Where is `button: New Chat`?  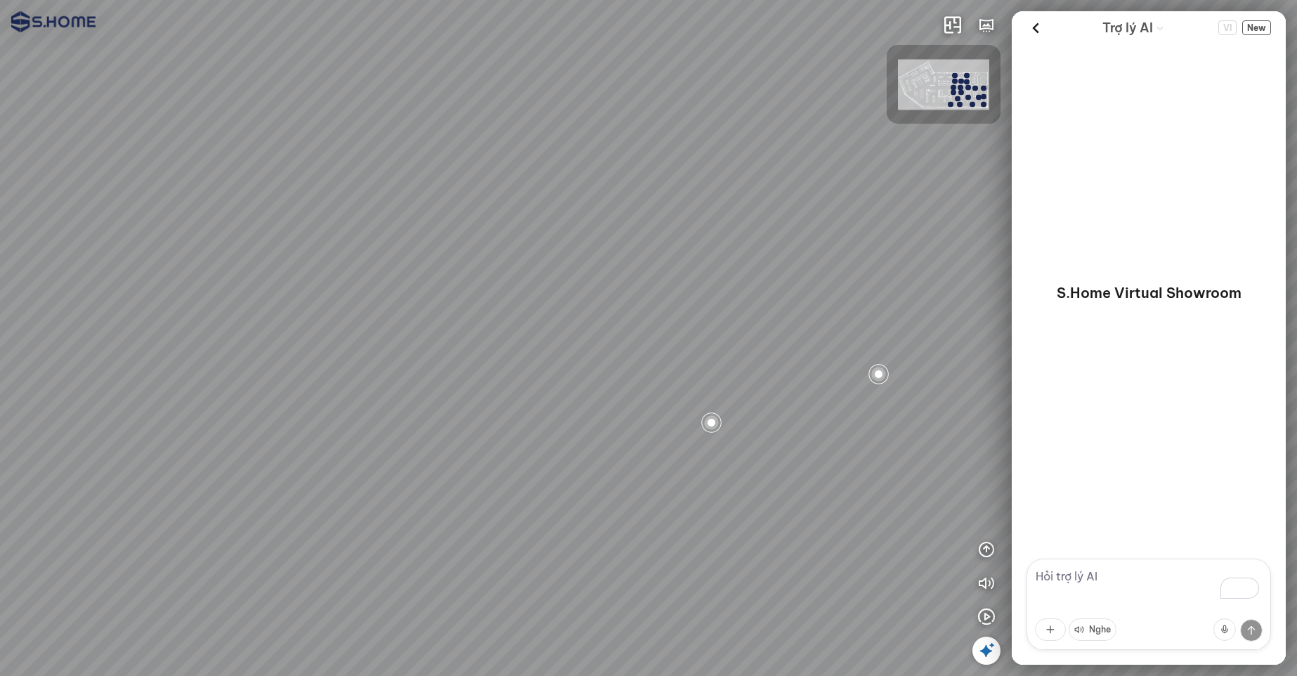
button: New Chat is located at coordinates (1256, 27).